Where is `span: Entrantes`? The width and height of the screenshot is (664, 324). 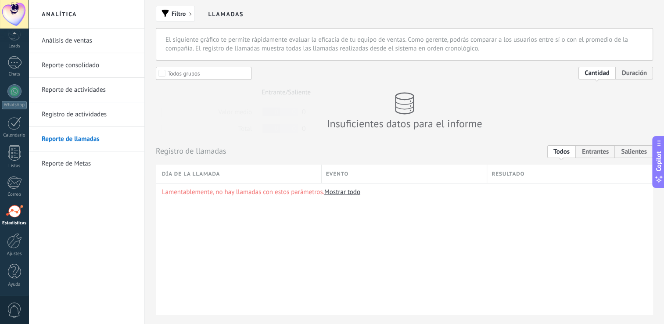
span: Entrantes is located at coordinates (595, 151).